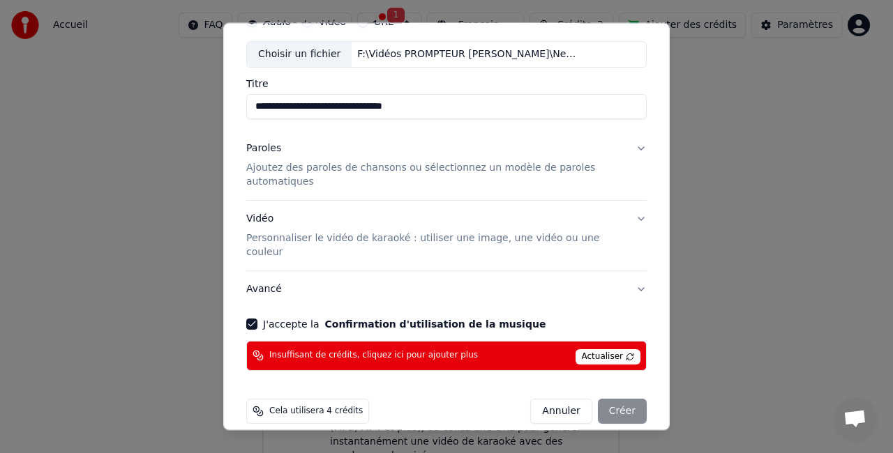 The height and width of the screenshot is (453, 893). I want to click on span: Insuffisant de crédits, cliquez ici pour ajouter plus, so click(373, 356).